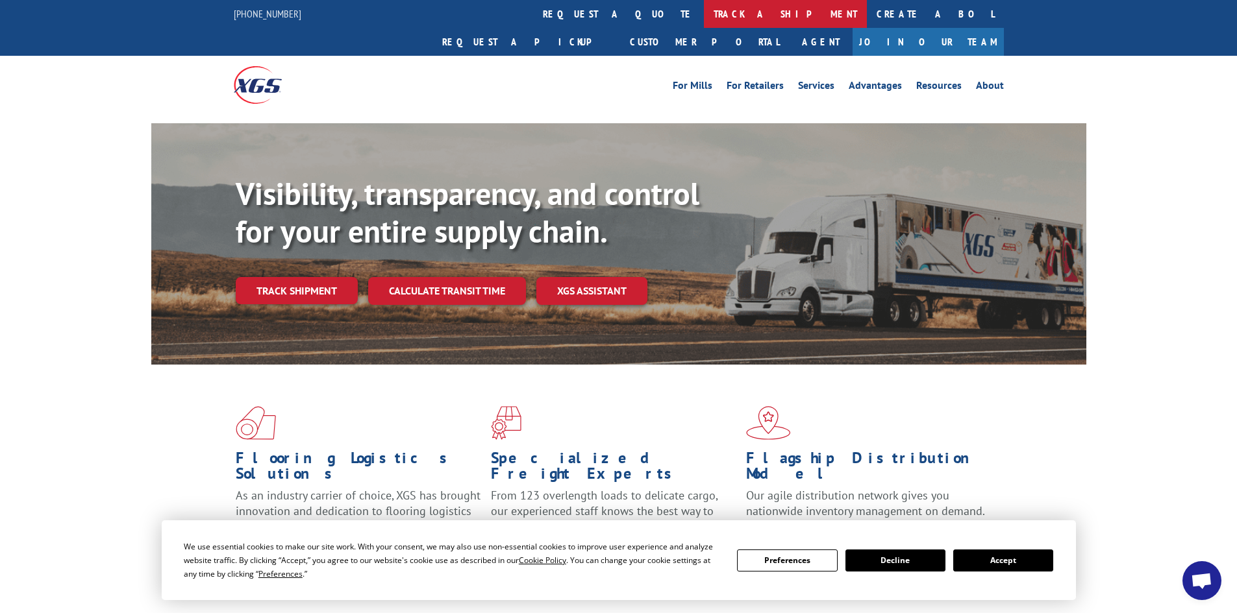 The height and width of the screenshot is (613, 1237). What do you see at coordinates (297, 291) in the screenshot?
I see `a: Track shipment` at bounding box center [297, 291].